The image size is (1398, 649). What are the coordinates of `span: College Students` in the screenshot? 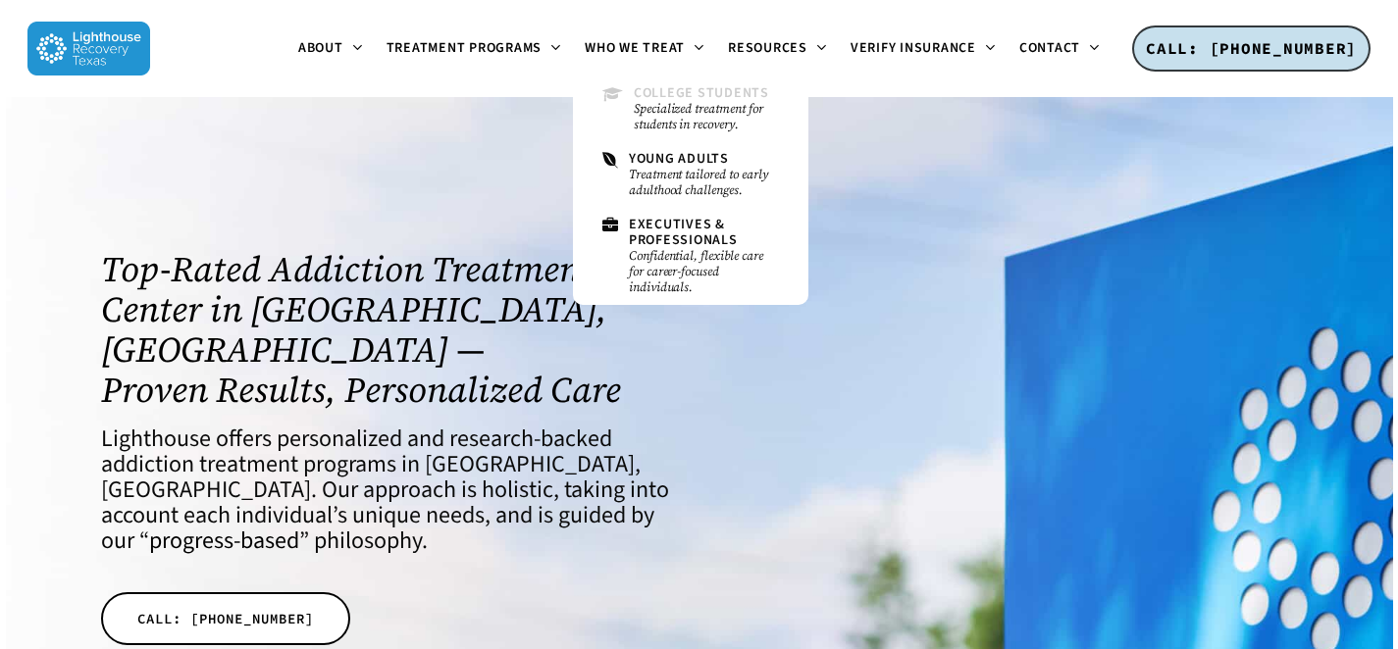 It's located at (701, 93).